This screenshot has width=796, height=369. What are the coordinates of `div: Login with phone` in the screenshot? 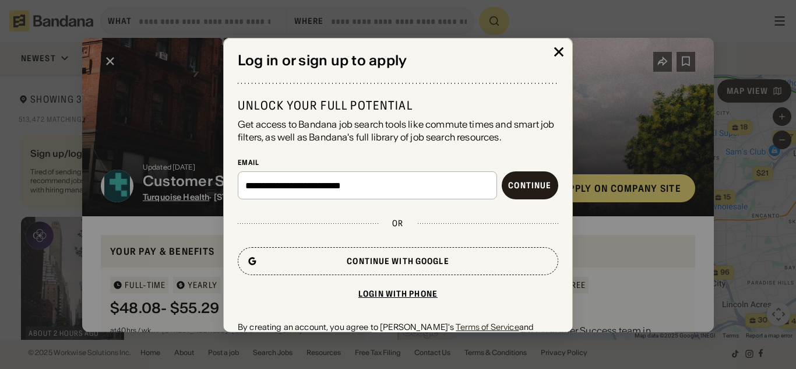 It's located at (398, 294).